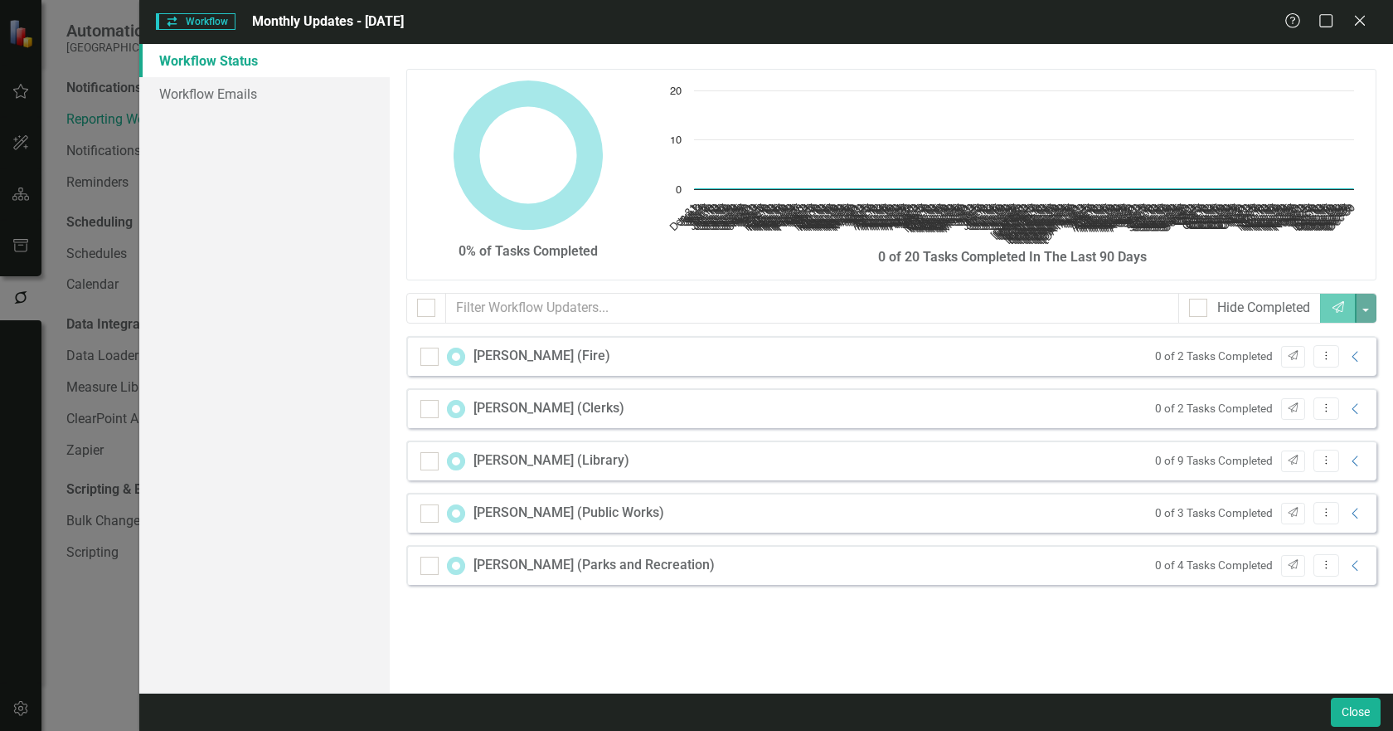 The height and width of the screenshot is (731, 1393). Describe the element at coordinates (1264, 308) in the screenshot. I see `div: Hide Completed` at that location.